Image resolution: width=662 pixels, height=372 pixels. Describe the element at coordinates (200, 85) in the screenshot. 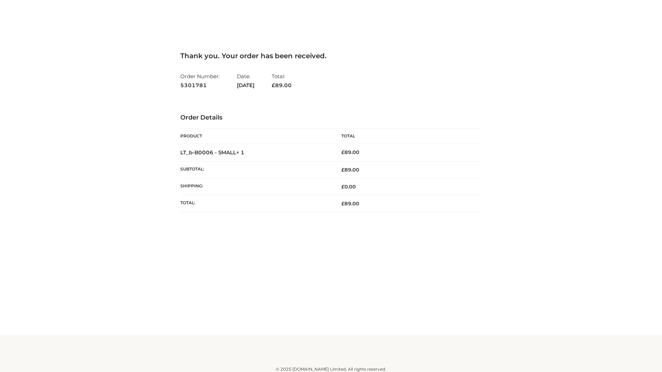

I see `strong: 5301781` at that location.